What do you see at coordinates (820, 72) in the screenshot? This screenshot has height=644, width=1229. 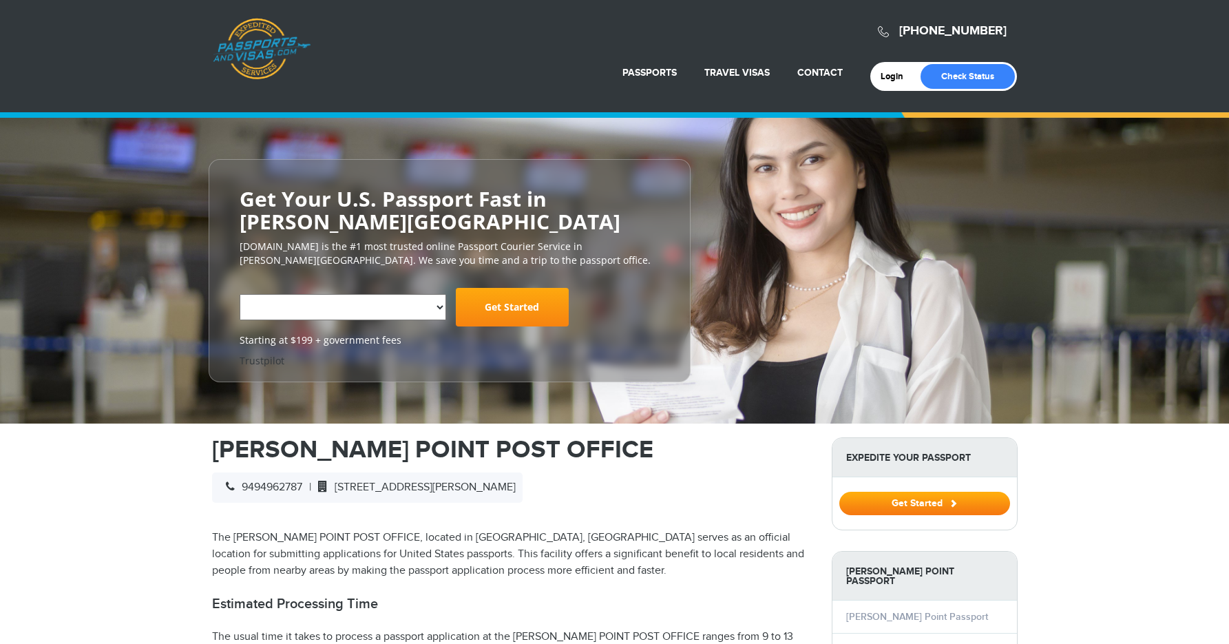 I see `a: Contact` at bounding box center [820, 72].